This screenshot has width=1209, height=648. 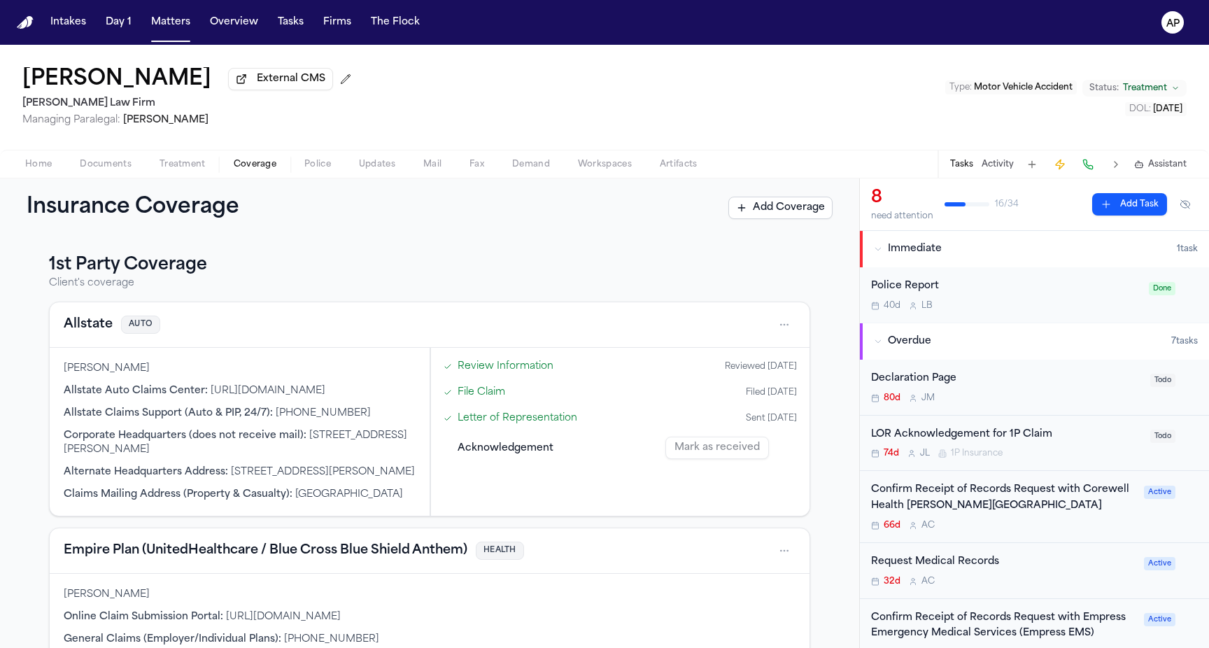 I want to click on button: Activity, so click(x=998, y=164).